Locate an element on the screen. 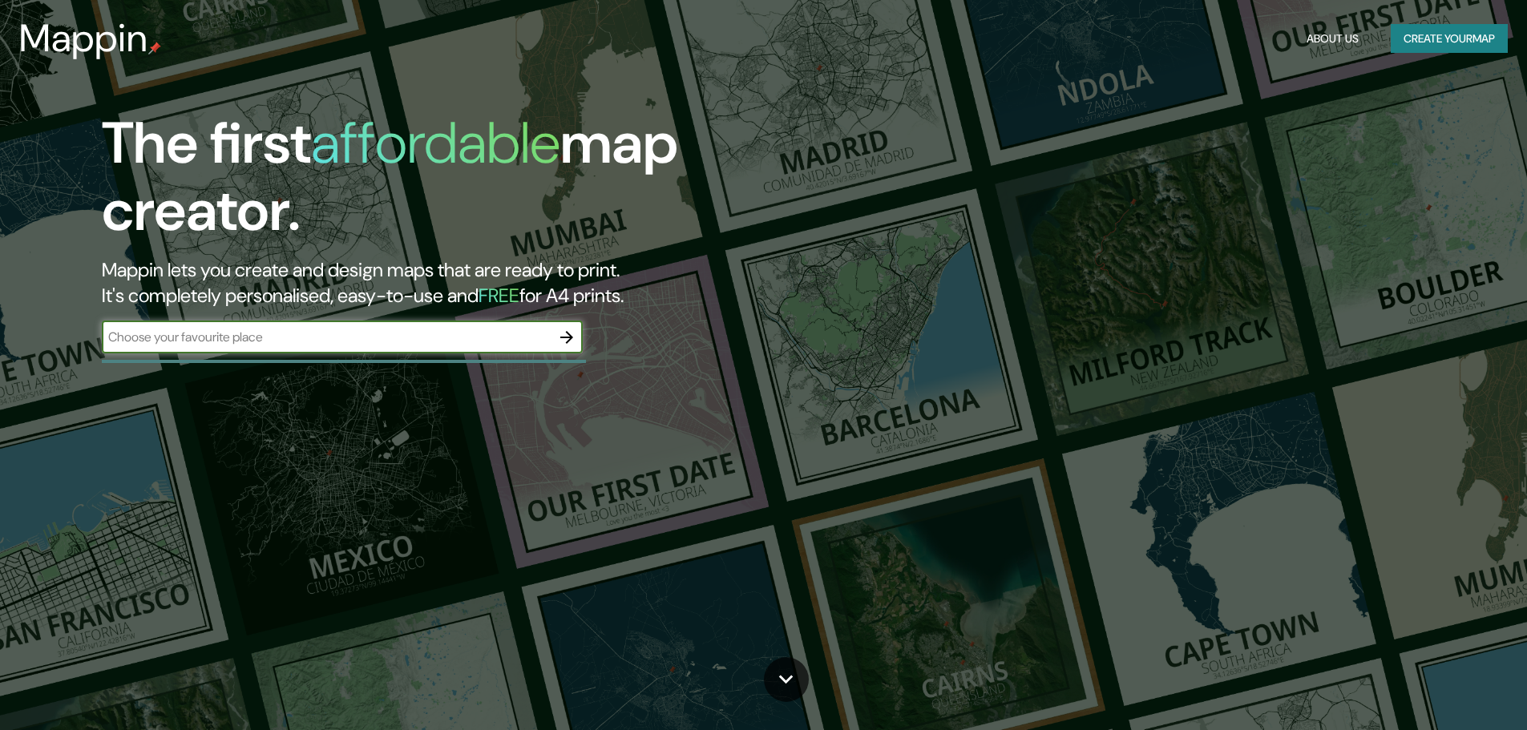 This screenshot has height=730, width=1527. input: Choose your favourite place is located at coordinates (326, 337).